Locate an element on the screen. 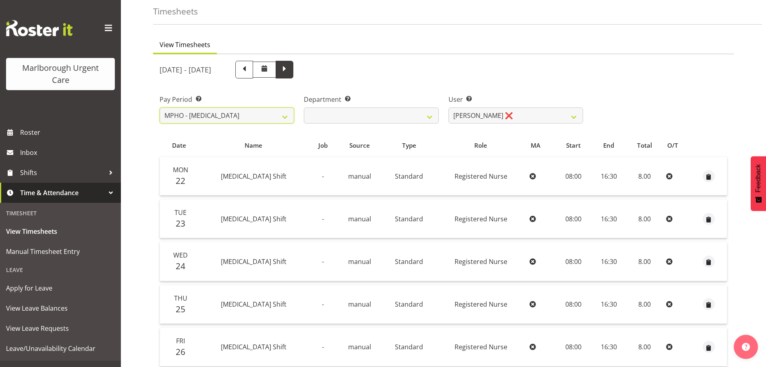 The height and width of the screenshot is (367, 766). span: Type is located at coordinates (409, 145).